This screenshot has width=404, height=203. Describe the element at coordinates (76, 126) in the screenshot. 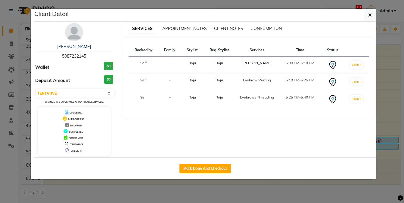

I see `span: DROPPED` at that location.